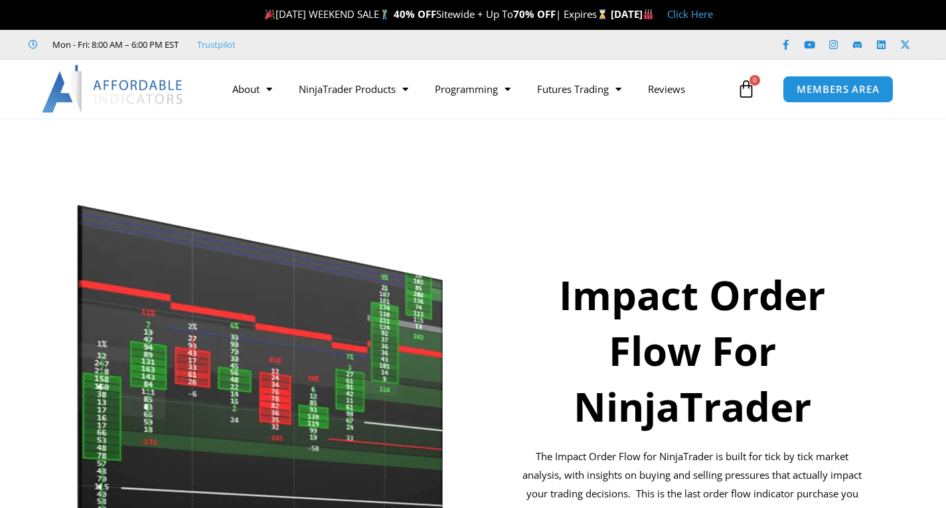 This screenshot has height=508, width=946. I want to click on span: Mon - Fri: 8:00 AM – 6:00 PM EST, so click(114, 44).